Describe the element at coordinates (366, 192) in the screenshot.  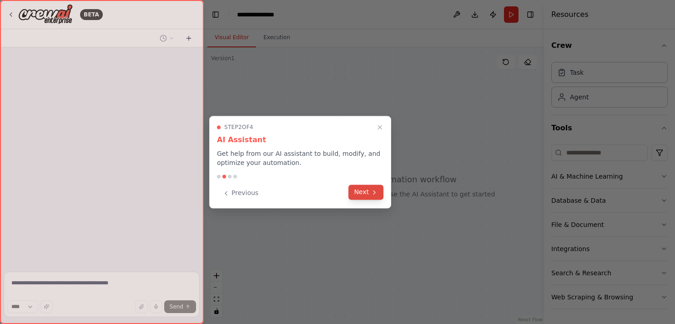
I see `button: Next` at that location.